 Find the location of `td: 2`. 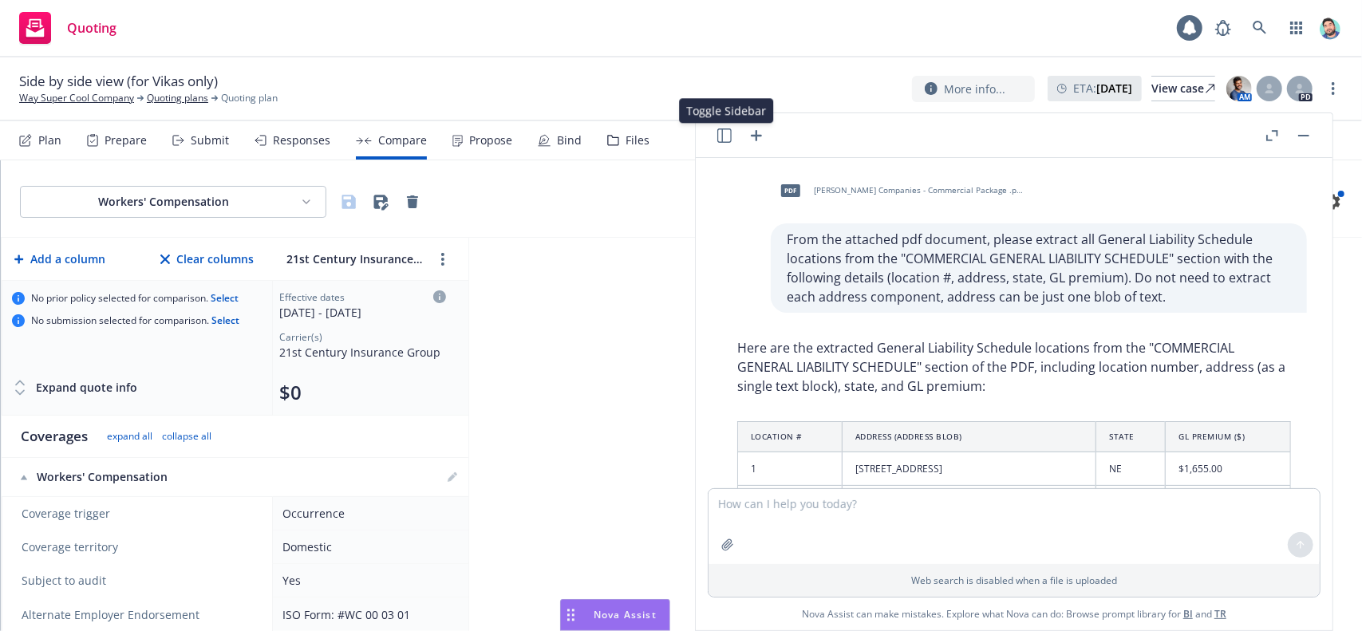

td: 2 is located at coordinates (790, 503).